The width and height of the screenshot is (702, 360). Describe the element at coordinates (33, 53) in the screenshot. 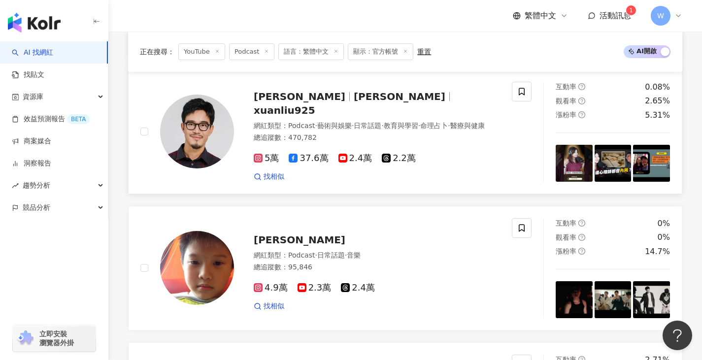

I see `a: searchAI 找網紅` at that location.